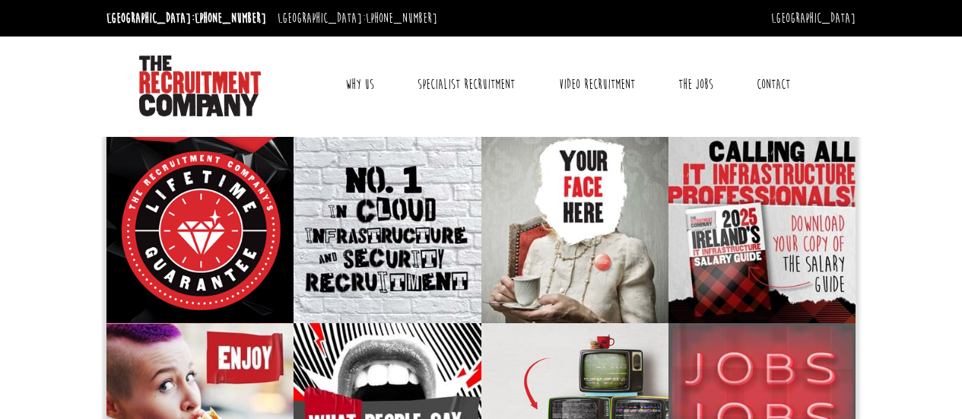  Describe the element at coordinates (696, 84) in the screenshot. I see `a: The Jobs` at that location.